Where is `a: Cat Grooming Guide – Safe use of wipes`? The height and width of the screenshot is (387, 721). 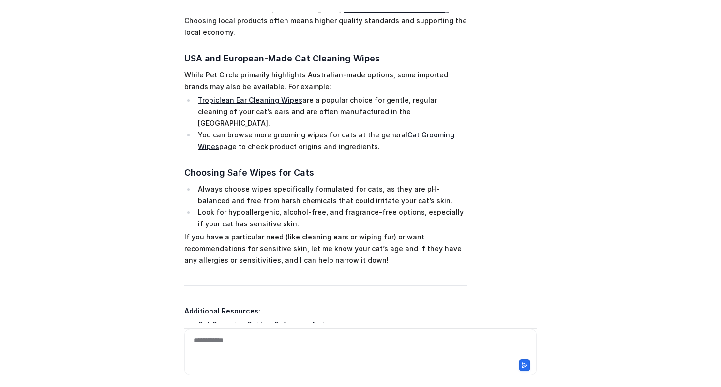 a: Cat Grooming Guide – Safe use of wipes is located at coordinates (268, 324).